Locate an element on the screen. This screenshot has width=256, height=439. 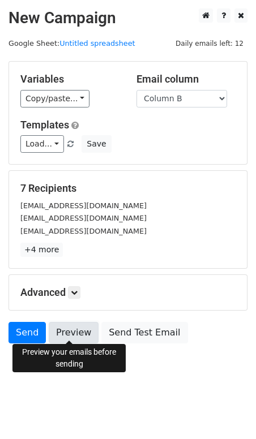
button: Save is located at coordinates (96, 144).